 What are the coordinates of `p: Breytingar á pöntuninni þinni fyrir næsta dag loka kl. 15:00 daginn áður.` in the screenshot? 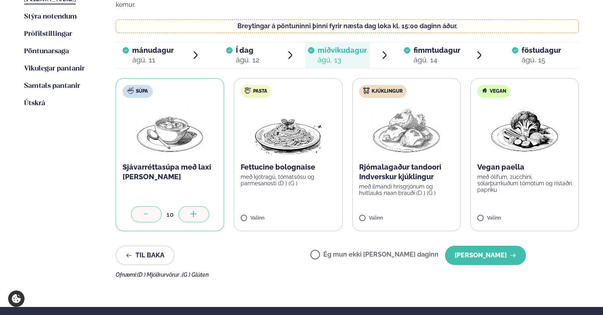 It's located at (347, 26).